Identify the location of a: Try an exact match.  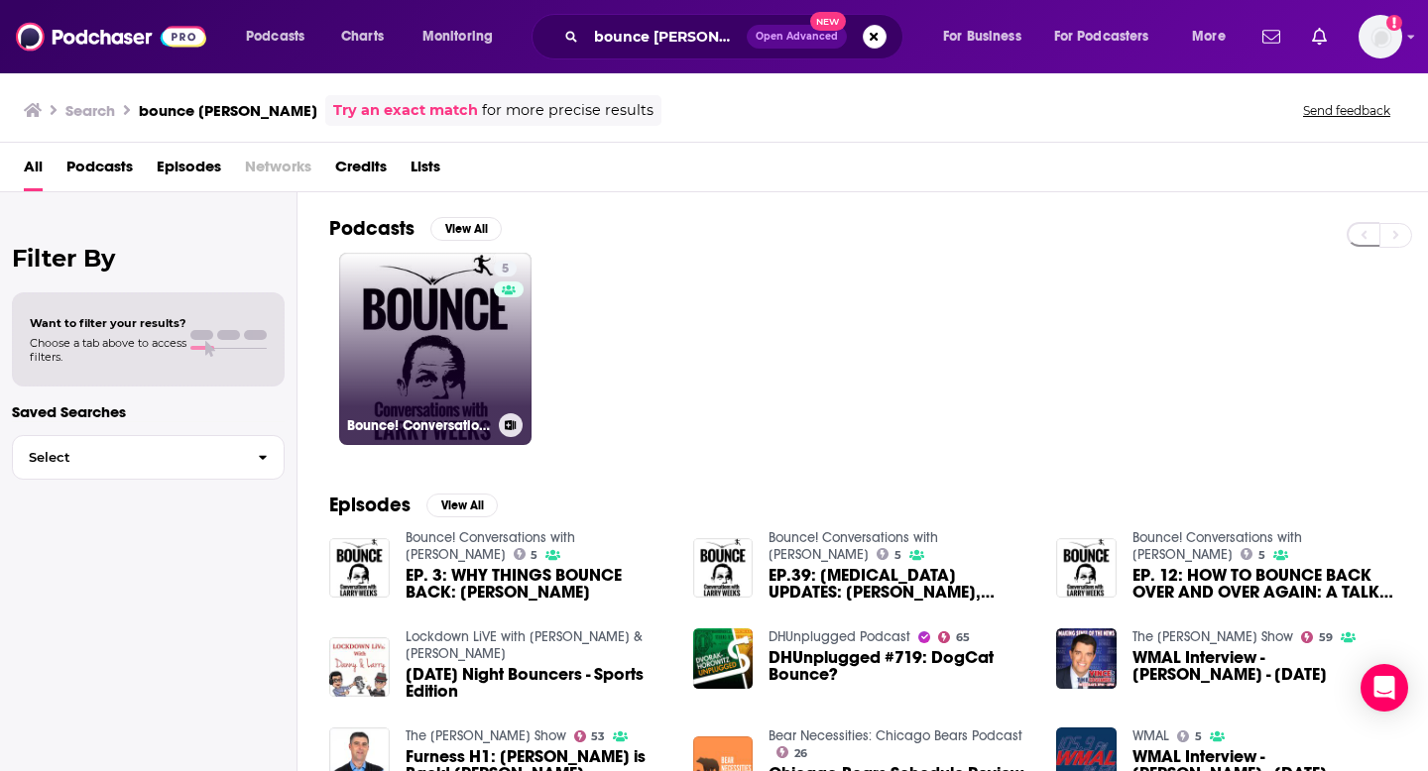
(405, 110).